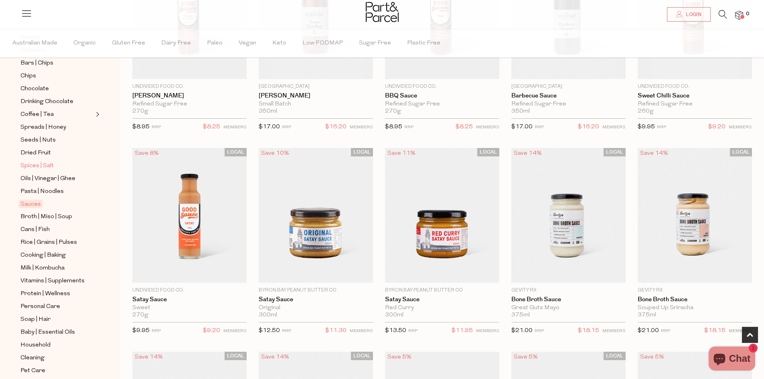 This screenshot has width=764, height=379. I want to click on span: Cleaning, so click(32, 358).